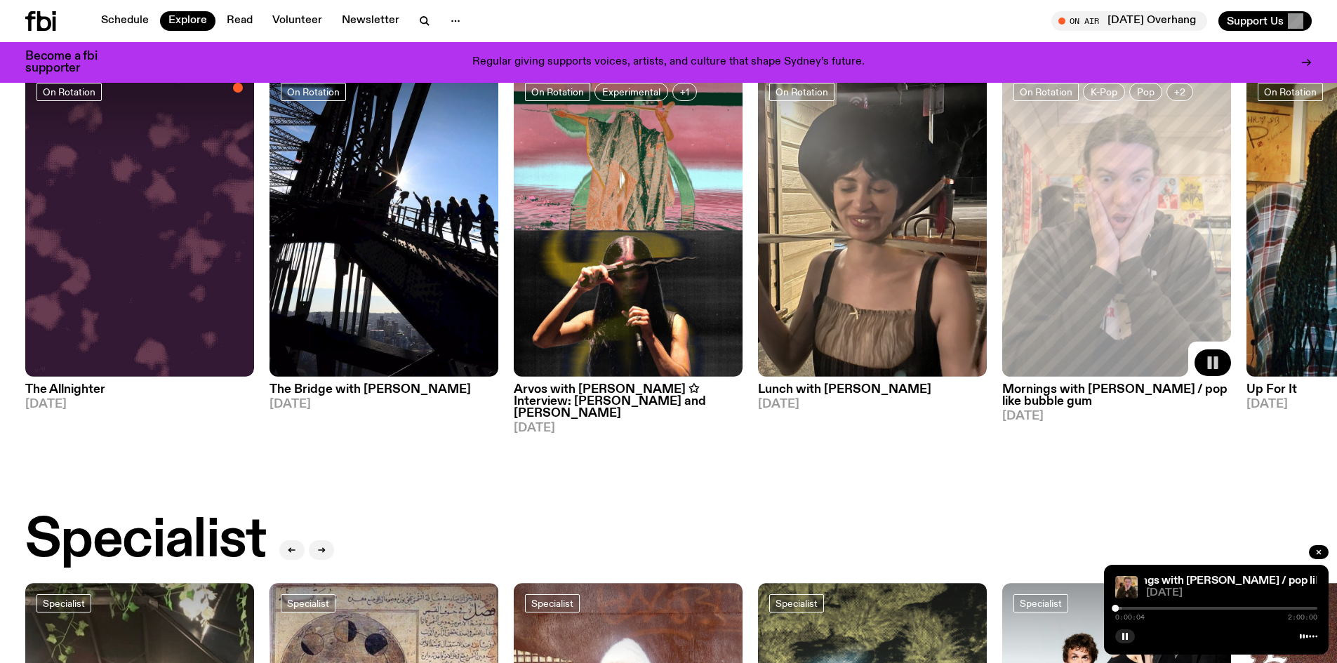 The width and height of the screenshot is (1337, 663). What do you see at coordinates (187, 21) in the screenshot?
I see `a: Explore` at bounding box center [187, 21].